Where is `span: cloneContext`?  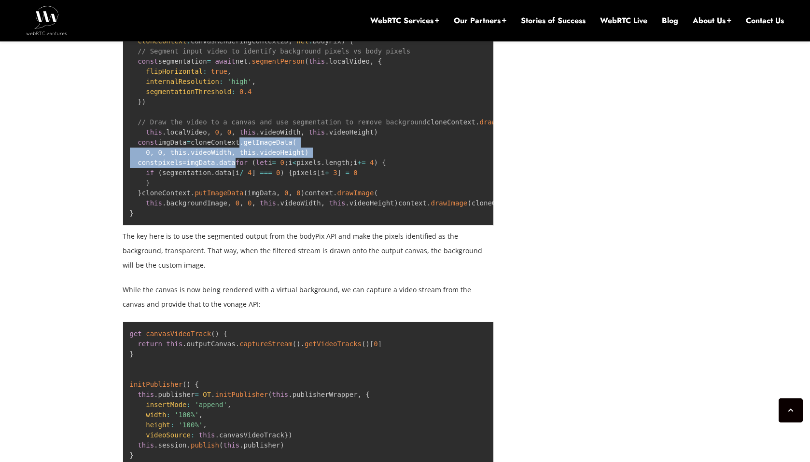
span: cloneContext is located at coordinates (162, 41).